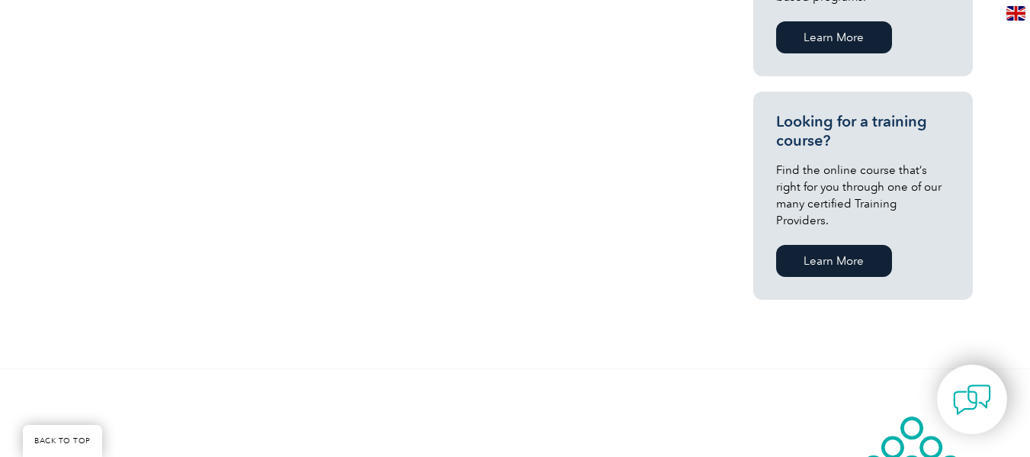 This screenshot has width=1030, height=457. What do you see at coordinates (863, 195) in the screenshot?
I see `p: Find the online course that’s right for you through one of our many certified Training Providers.` at bounding box center [863, 195].